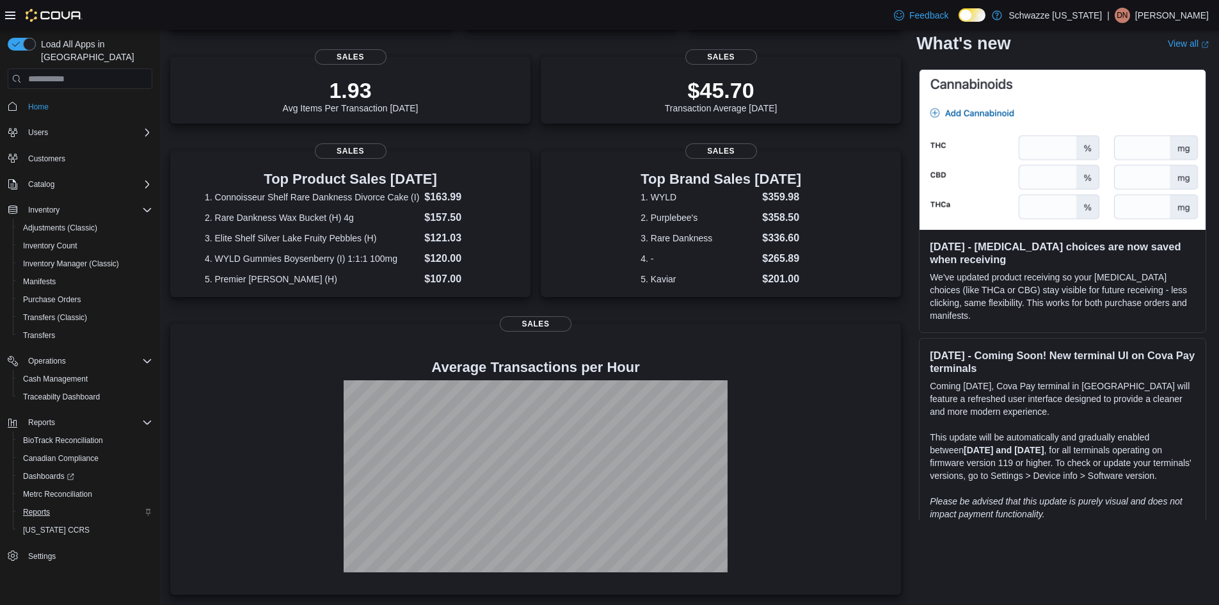 Image resolution: width=1219 pixels, height=605 pixels. What do you see at coordinates (52, 300) in the screenshot?
I see `span: Purchase Orders` at bounding box center [52, 300].